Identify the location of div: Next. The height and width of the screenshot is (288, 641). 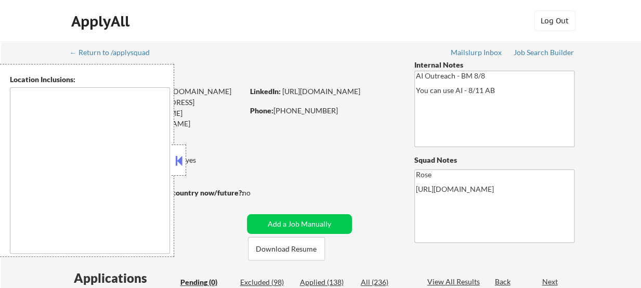
(551, 282).